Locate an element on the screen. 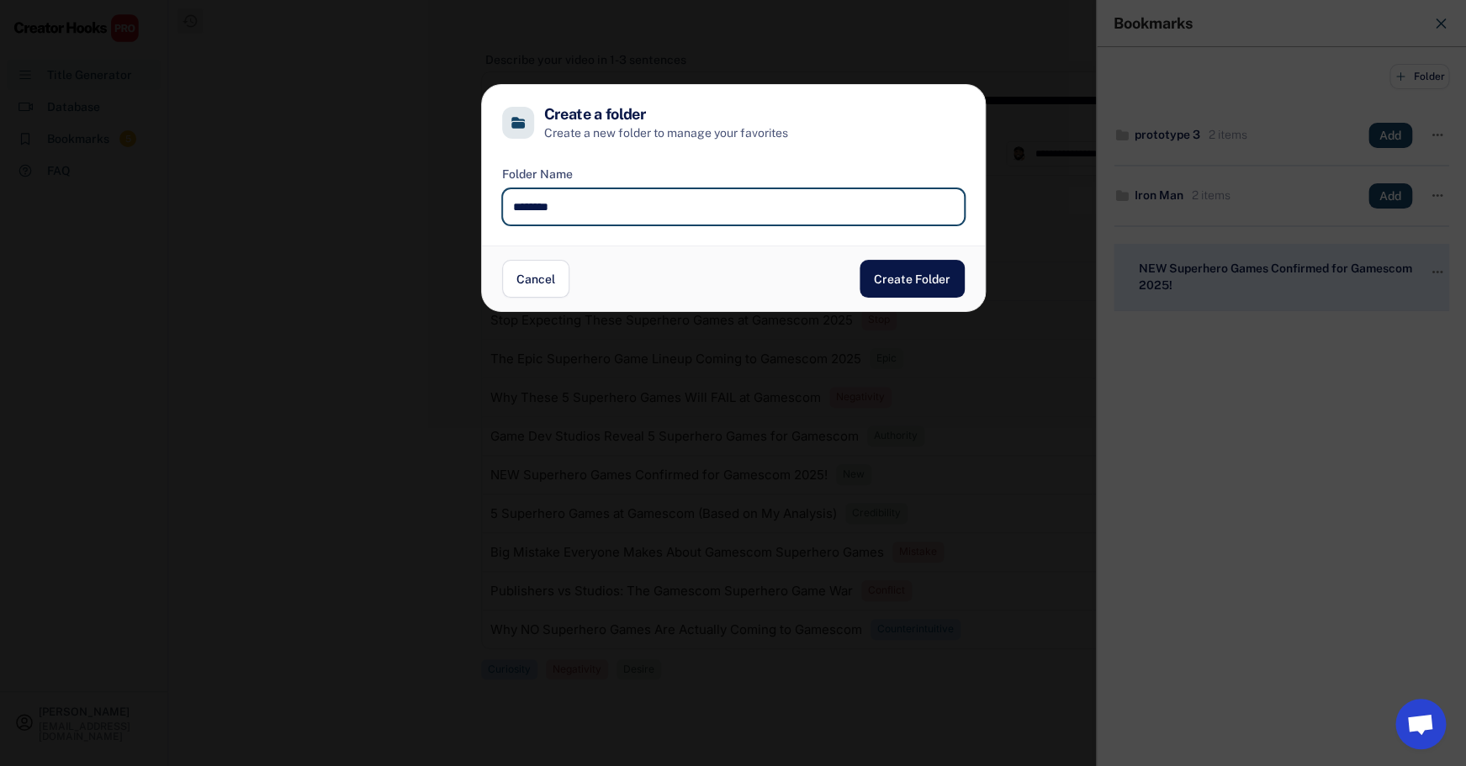 The width and height of the screenshot is (1466, 766). h6: Create a new folder to manage your favorites is located at coordinates (755, 133).